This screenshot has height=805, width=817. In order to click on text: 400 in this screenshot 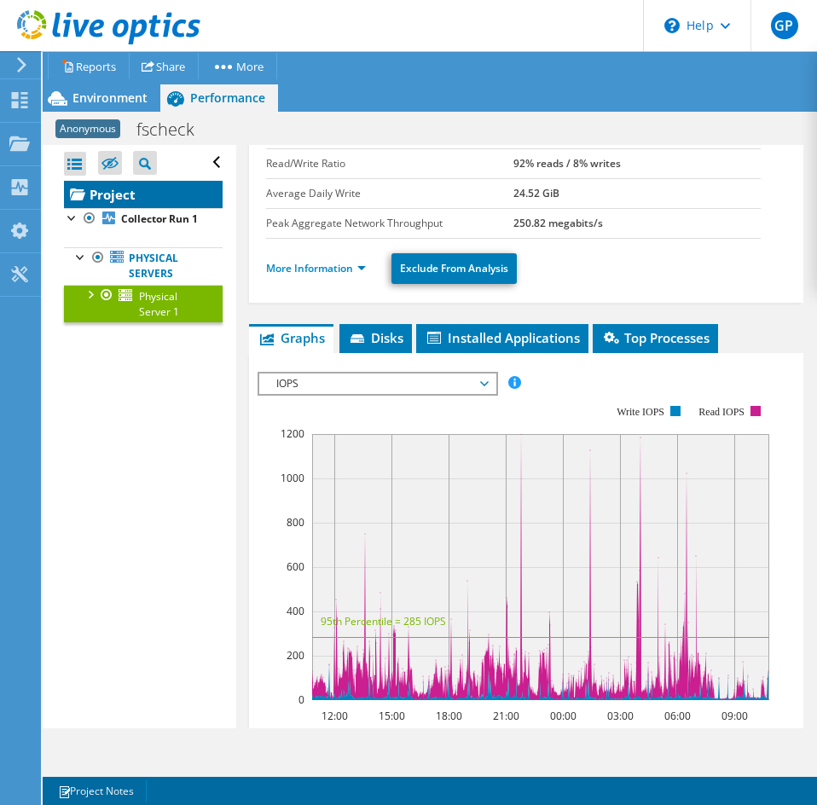, I will do `click(295, 611)`.